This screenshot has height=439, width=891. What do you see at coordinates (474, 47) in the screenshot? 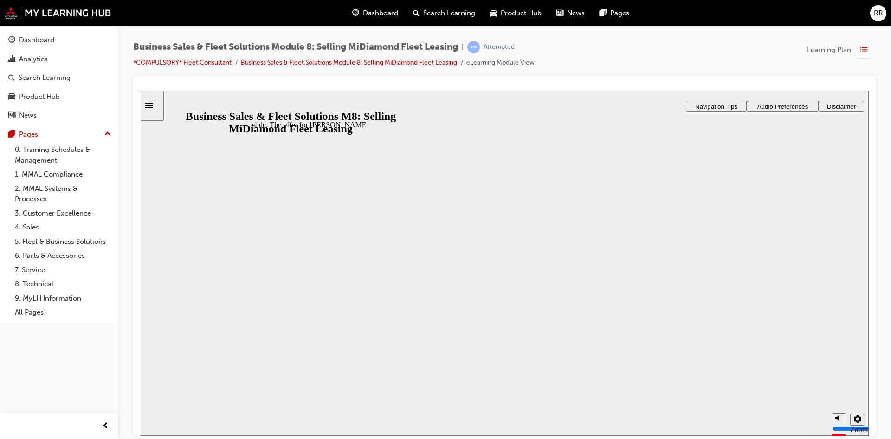
I see `span: learningRecordVerb_ATTEMPT-icon` at bounding box center [474, 47].